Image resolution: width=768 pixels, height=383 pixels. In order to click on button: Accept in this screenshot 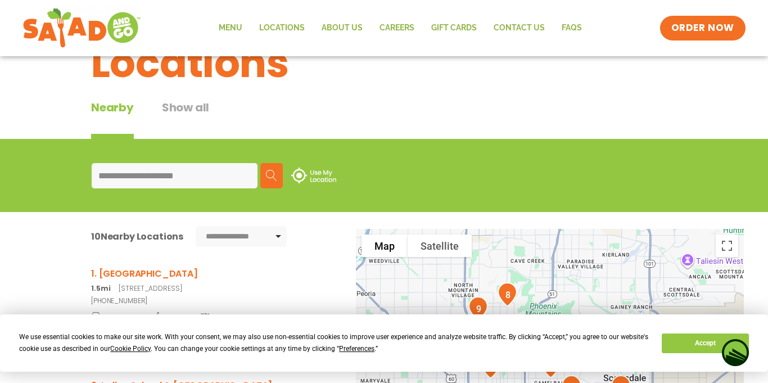, I will do `click(705, 343)`.